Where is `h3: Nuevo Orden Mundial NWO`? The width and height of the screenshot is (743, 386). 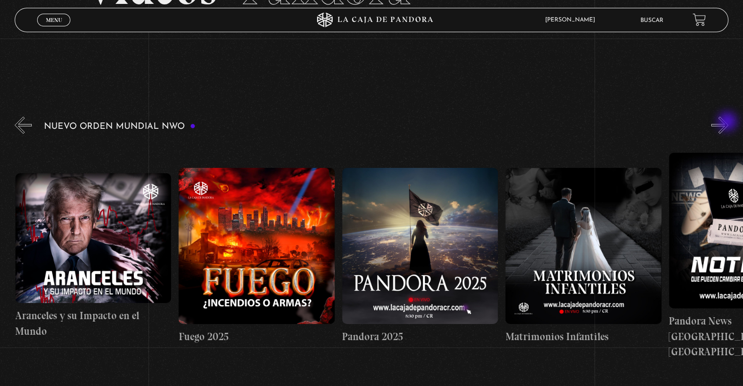 h3: Nuevo Orden Mundial NWO is located at coordinates (120, 127).